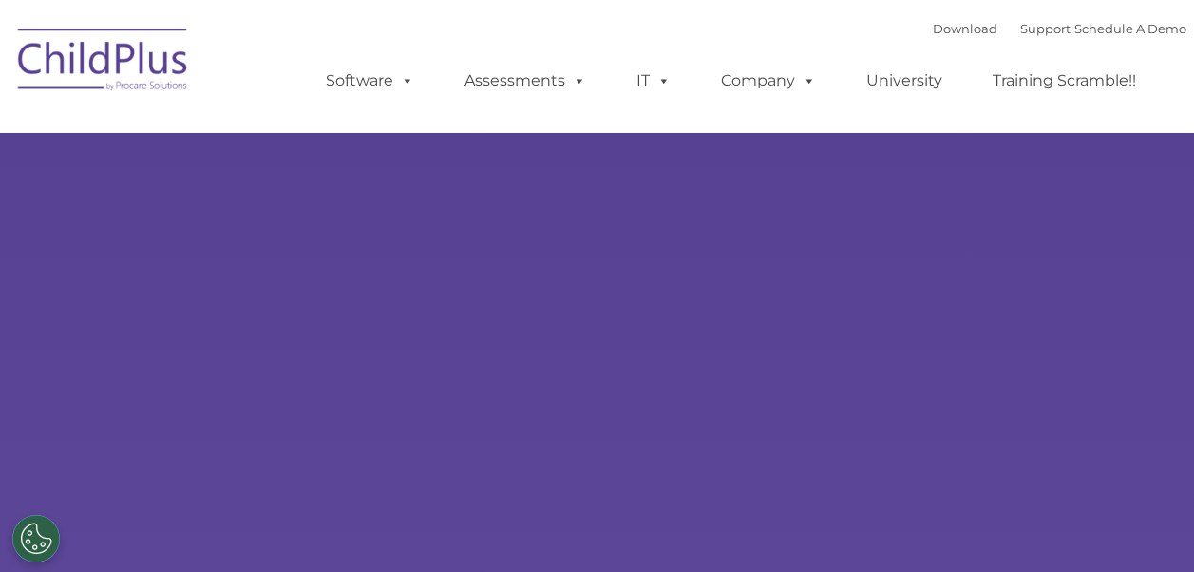 The width and height of the screenshot is (1194, 572). I want to click on img: ChildPlus by Procare Solutions, so click(104, 63).